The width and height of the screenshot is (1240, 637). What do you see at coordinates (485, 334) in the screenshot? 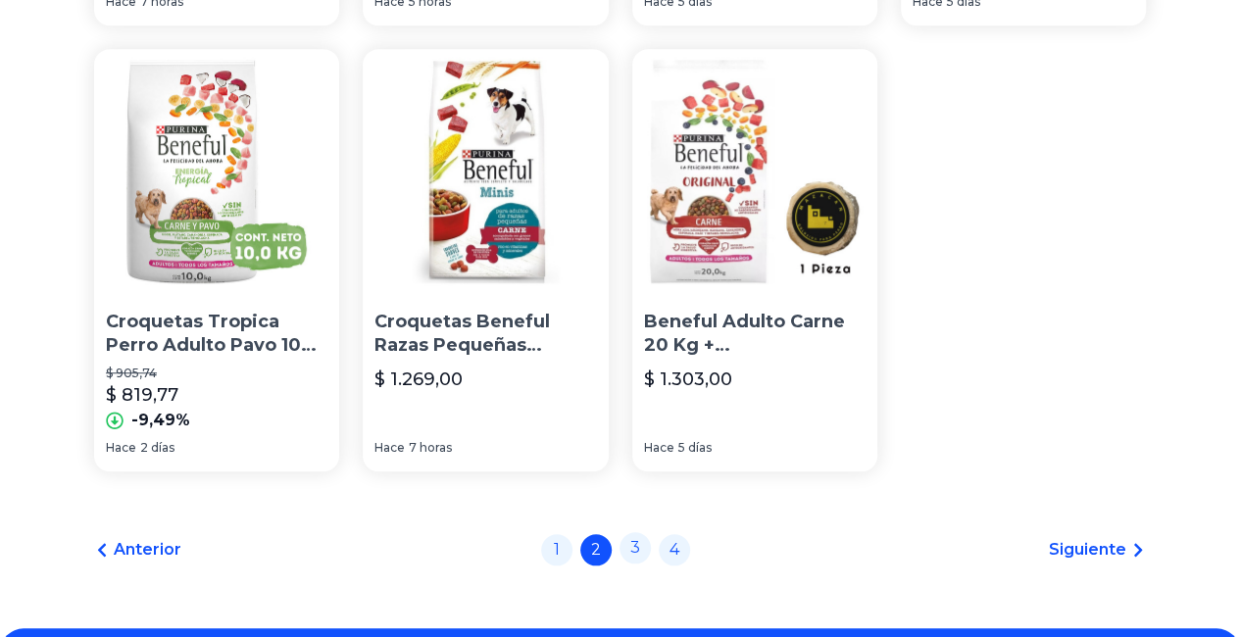
I see `p: Croquetas Beneful Razas Pequeñas Alimento Perro 10 Kg Msi` at bounding box center [485, 334].